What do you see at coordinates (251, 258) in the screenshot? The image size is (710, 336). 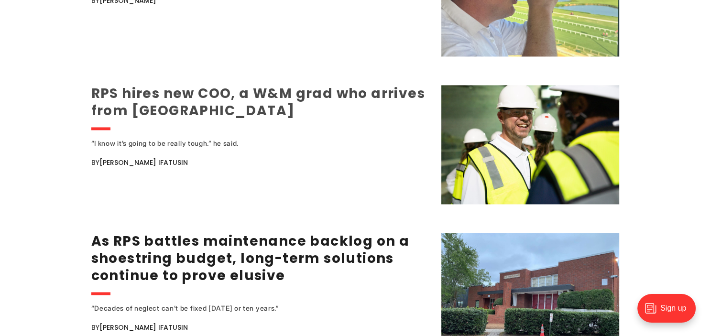 I see `a: As RPS battles maintenance backlog on a shoestring budget, long-term solutions continue to prove ...` at bounding box center [251, 258].